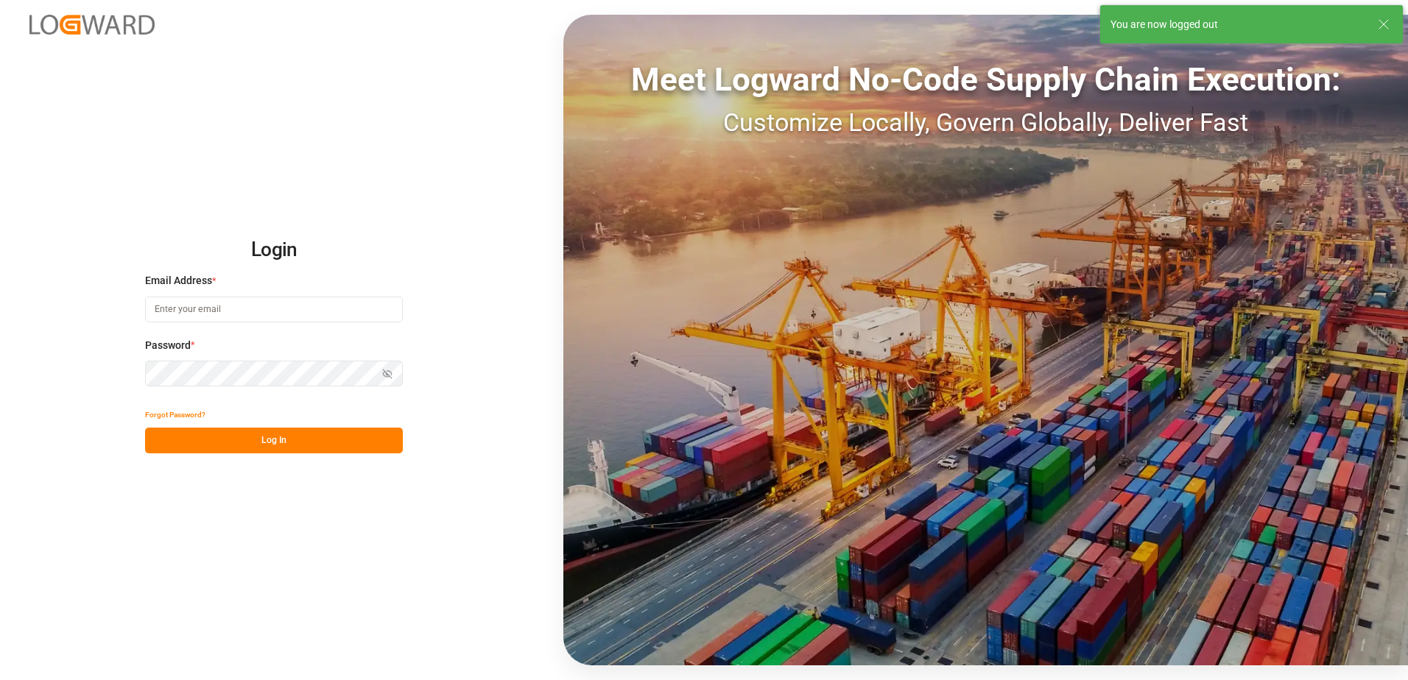 The image size is (1408, 680). I want to click on h2: Login, so click(274, 250).